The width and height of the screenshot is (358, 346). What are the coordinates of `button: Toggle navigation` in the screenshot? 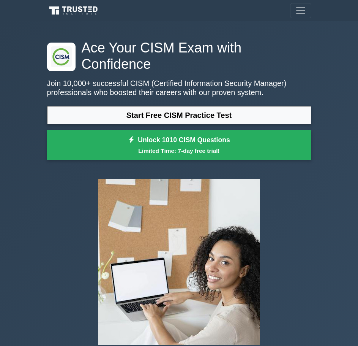 It's located at (301, 11).